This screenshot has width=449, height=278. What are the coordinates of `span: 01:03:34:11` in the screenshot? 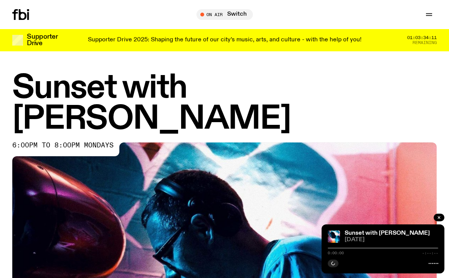 It's located at (422, 38).